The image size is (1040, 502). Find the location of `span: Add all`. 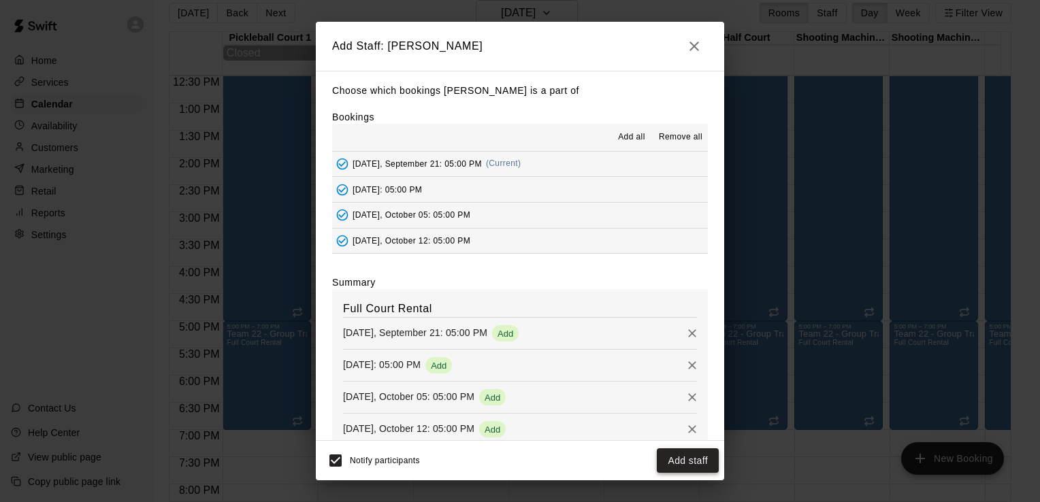

span: Add all is located at coordinates (631, 137).